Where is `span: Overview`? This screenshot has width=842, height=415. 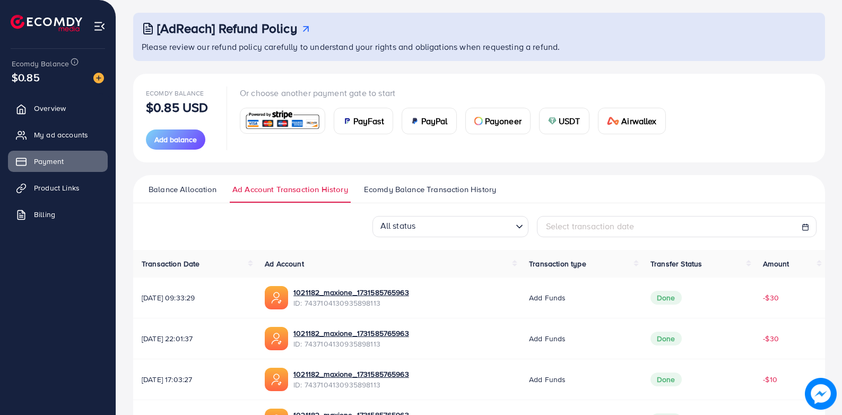
span: Overview is located at coordinates (50, 108).